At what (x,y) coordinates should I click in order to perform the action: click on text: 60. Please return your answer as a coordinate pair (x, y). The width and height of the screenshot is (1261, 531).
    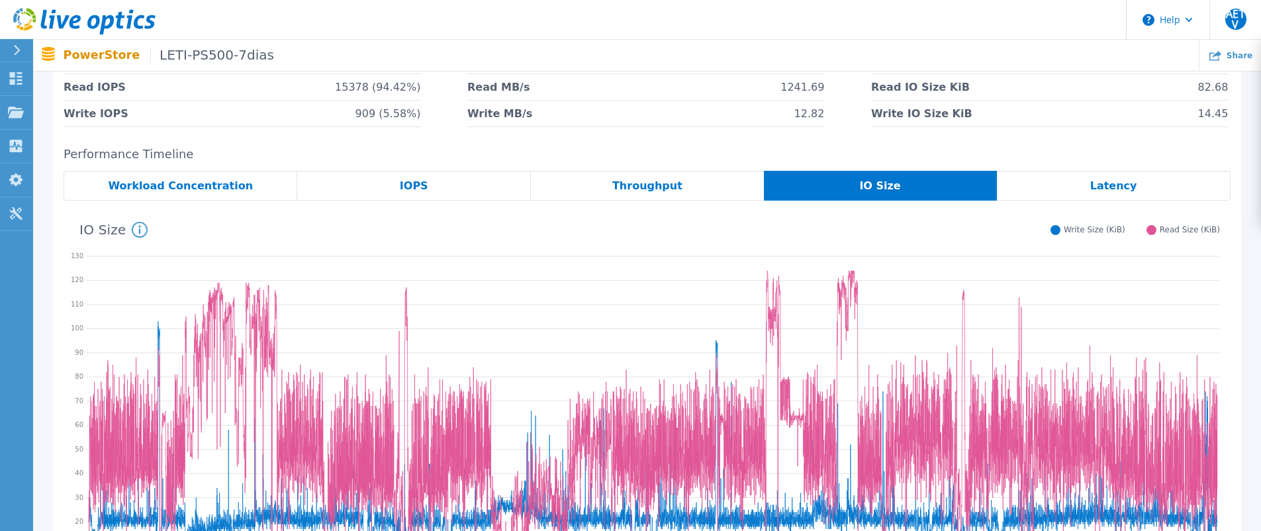
    Looking at the image, I should click on (79, 425).